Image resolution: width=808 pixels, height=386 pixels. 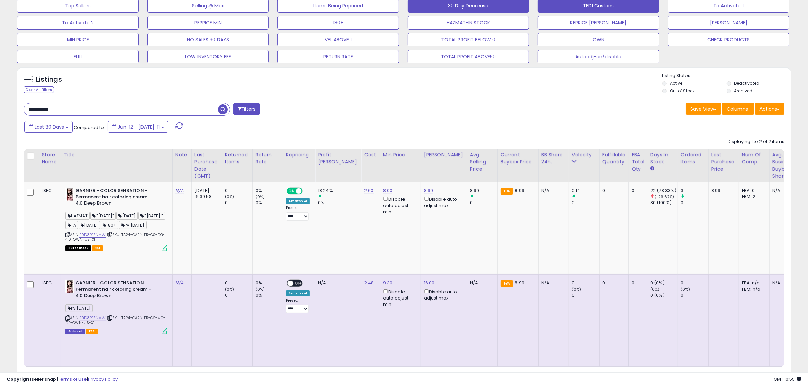 What do you see at coordinates (400, 155) in the screenshot?
I see `div: Min Price` at bounding box center [400, 155].